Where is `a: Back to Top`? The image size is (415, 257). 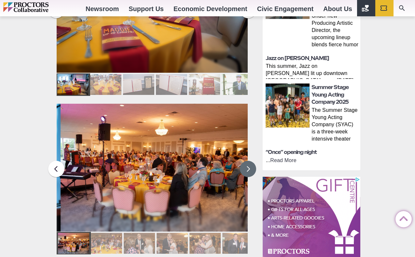
a: Back to Top is located at coordinates (402, 218).